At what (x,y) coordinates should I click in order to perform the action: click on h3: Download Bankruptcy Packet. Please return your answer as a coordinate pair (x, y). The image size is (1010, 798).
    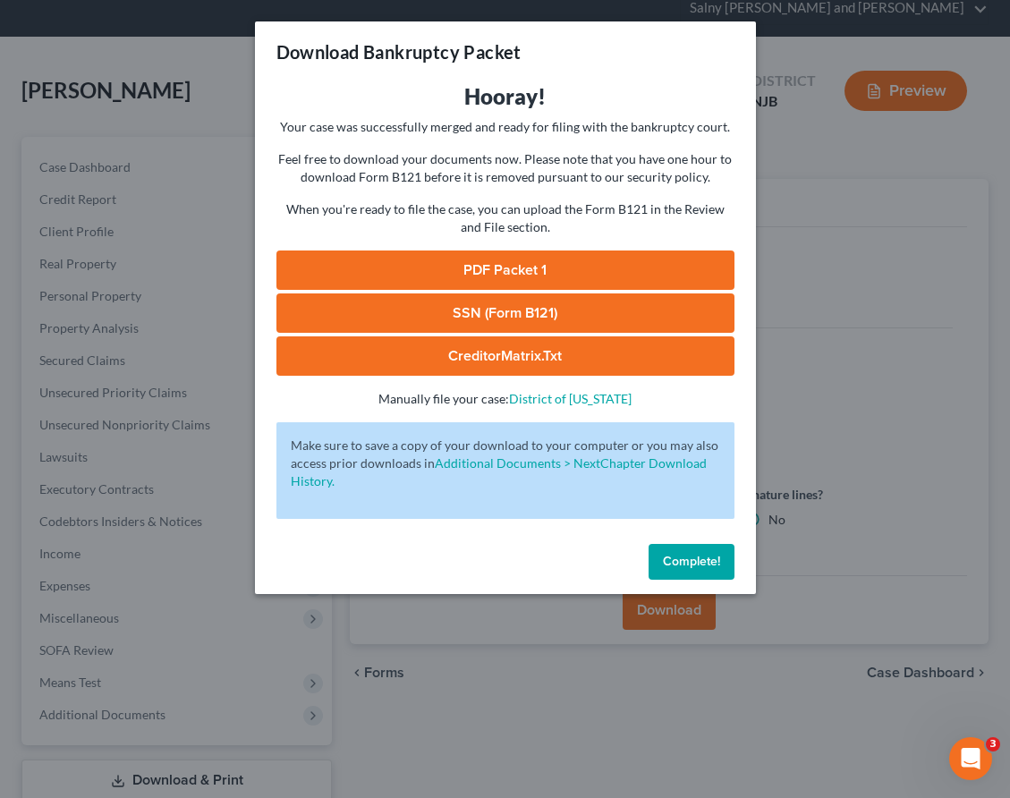
    Looking at the image, I should click on (399, 52).